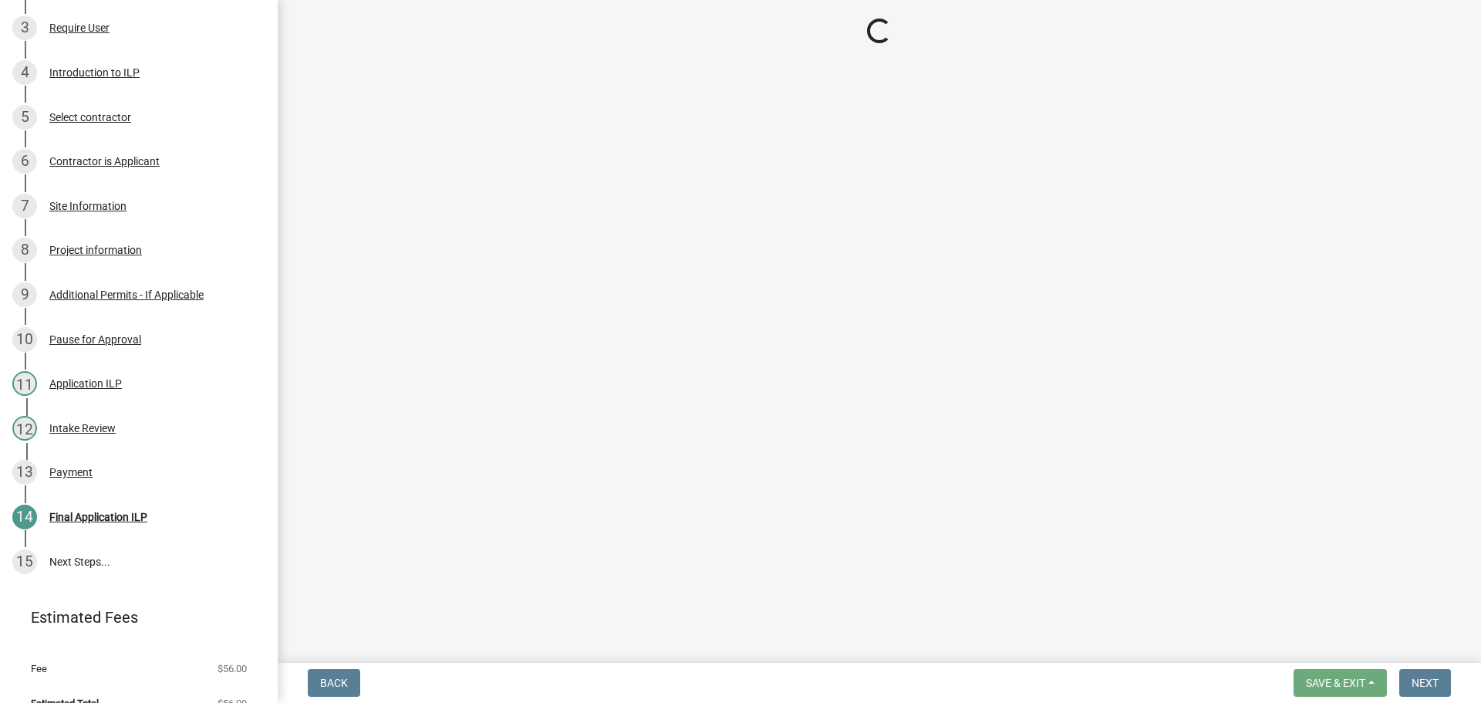 The image size is (1481, 703). Describe the element at coordinates (95, 339) in the screenshot. I see `div: Pause for Approval` at that location.